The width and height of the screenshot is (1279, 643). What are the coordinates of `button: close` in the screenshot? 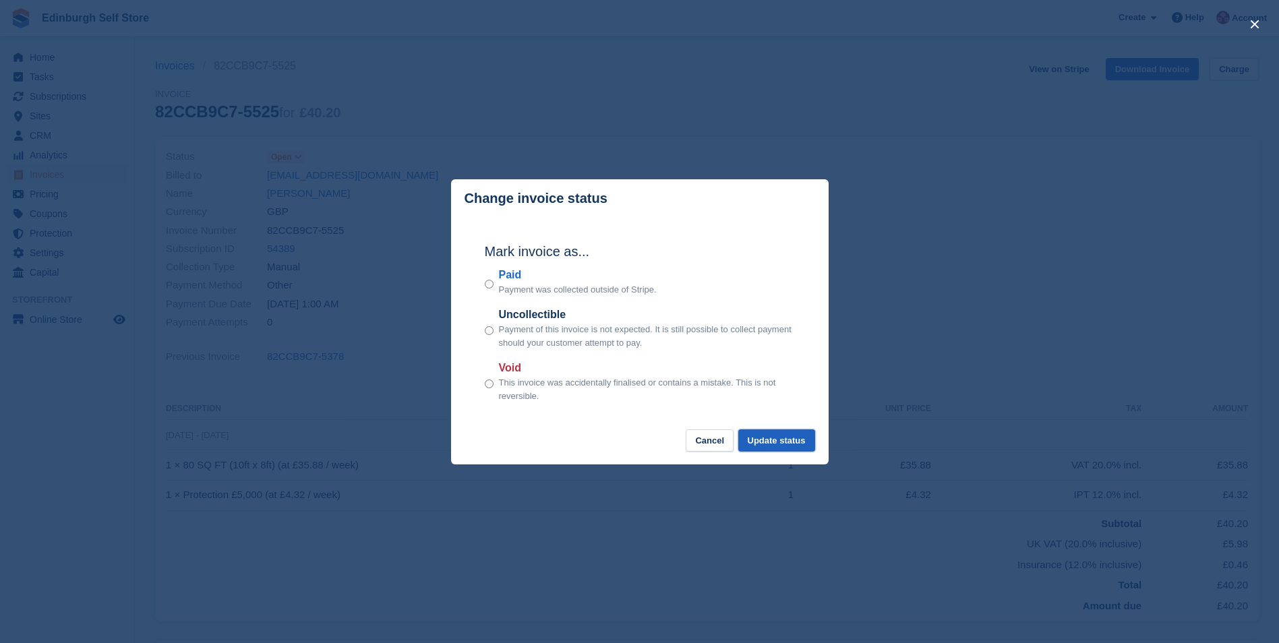 It's located at (1255, 24).